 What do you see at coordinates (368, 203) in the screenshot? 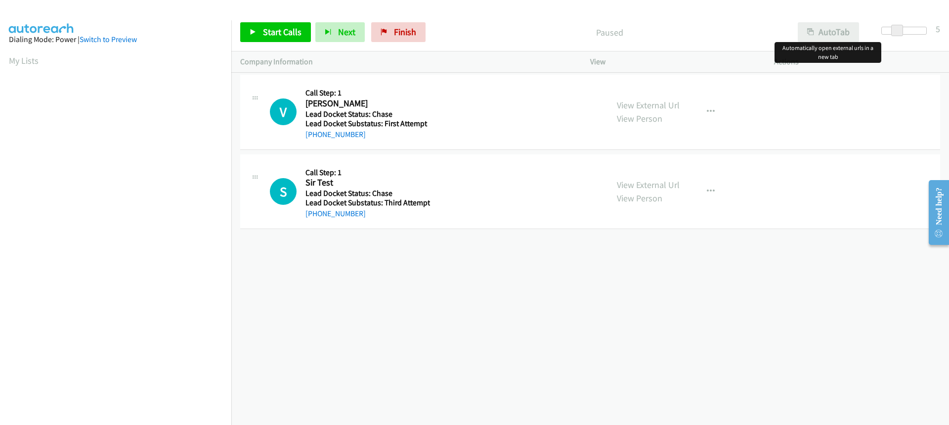
I see `h5: Lead Docket Substatus: Third Attempt` at bounding box center [368, 203].